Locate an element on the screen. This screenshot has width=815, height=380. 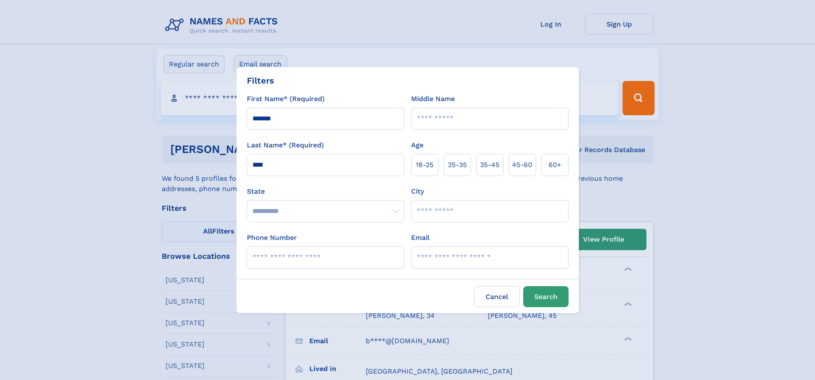
label: Middle Name is located at coordinates (433, 99).